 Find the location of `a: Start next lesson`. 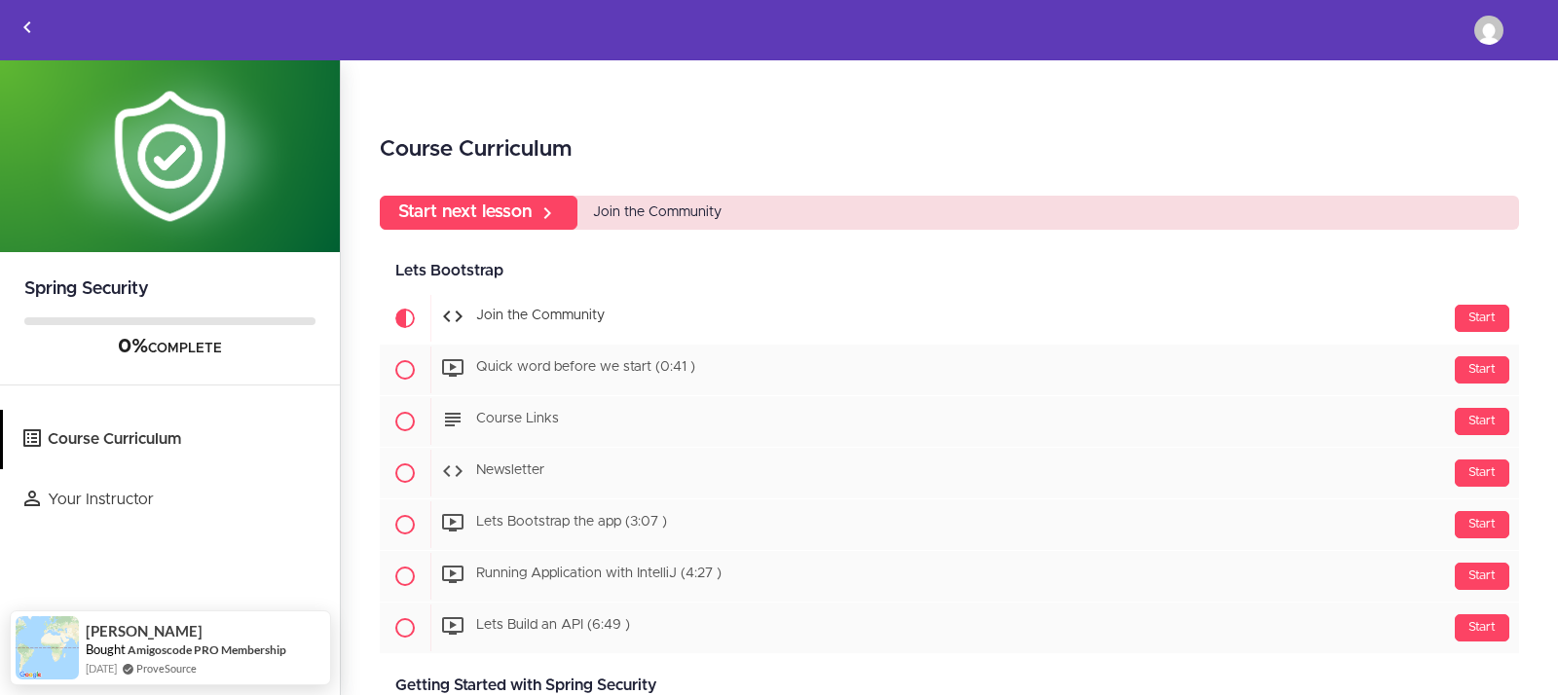

a: Start next lesson is located at coordinates (478, 212).